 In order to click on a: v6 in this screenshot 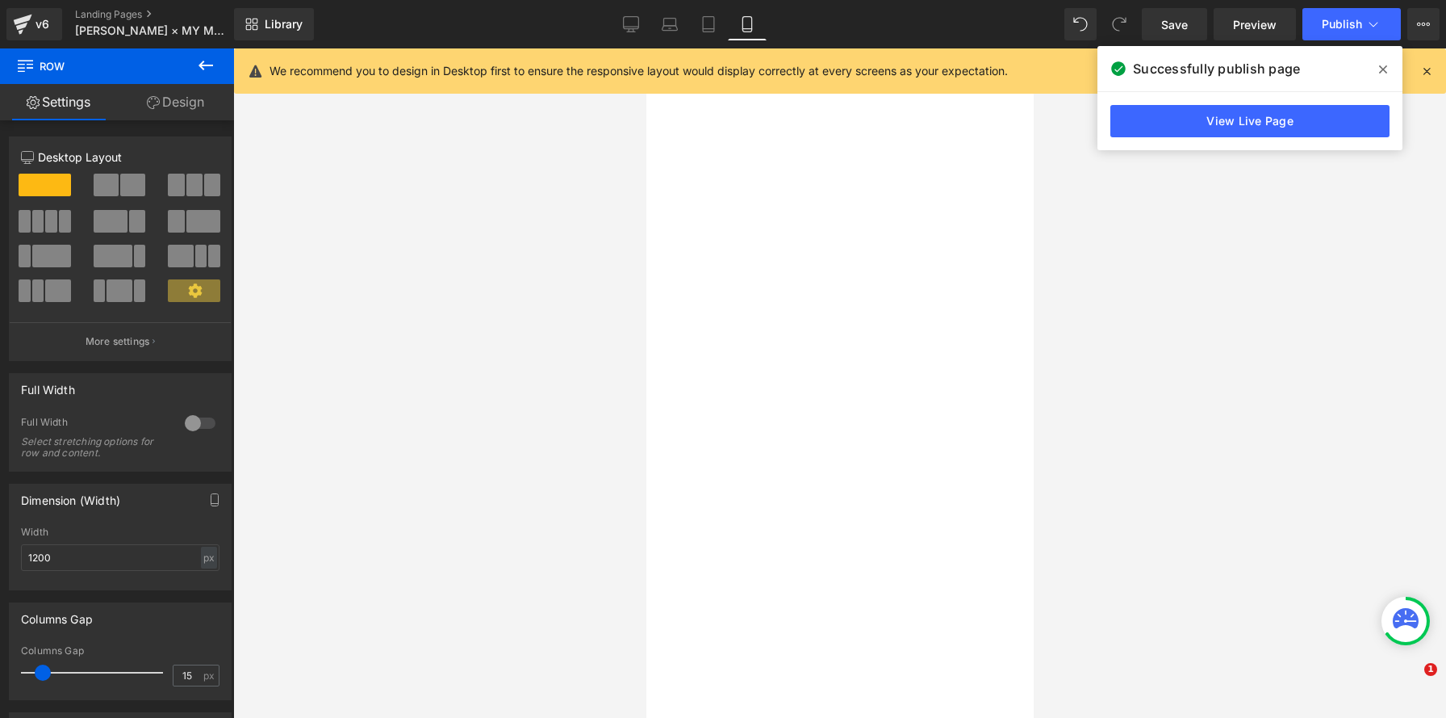, I will do `click(34, 24)`.